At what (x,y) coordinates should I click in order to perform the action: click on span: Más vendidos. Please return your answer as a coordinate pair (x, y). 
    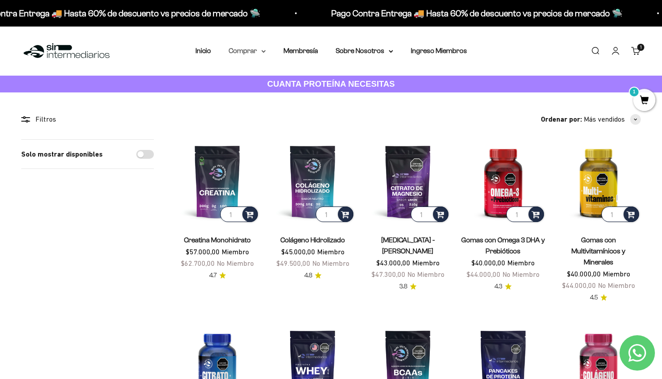
    Looking at the image, I should click on (604, 119).